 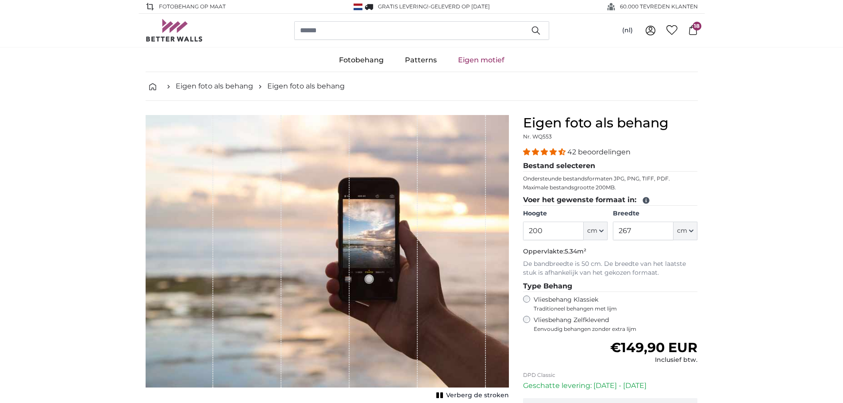 What do you see at coordinates (654, 360) in the screenshot?
I see `div: Inclusief btw.` at bounding box center [654, 360].